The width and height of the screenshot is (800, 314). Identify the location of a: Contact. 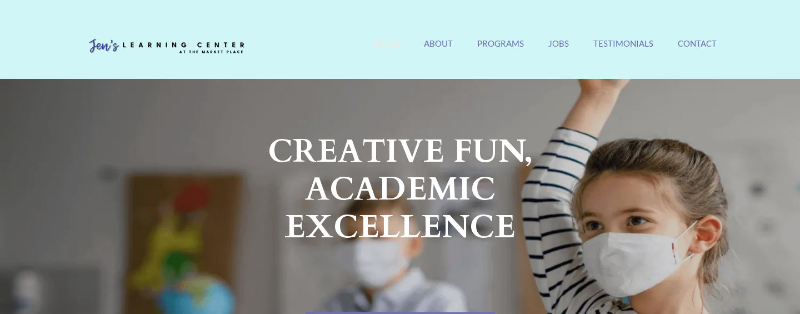
(697, 50).